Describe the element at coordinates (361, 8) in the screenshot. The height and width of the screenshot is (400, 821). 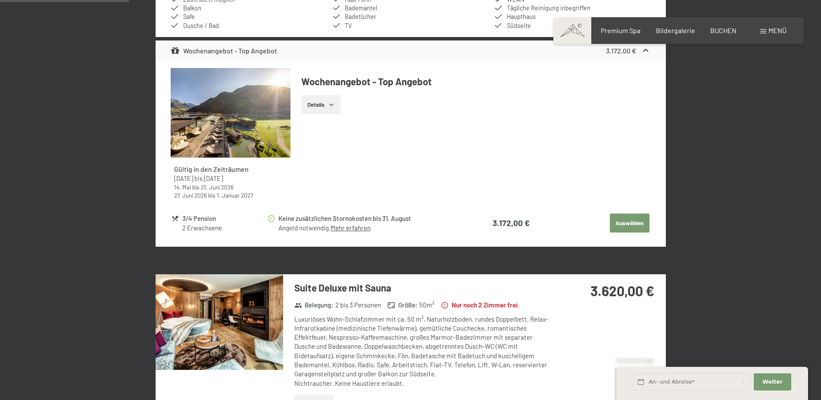
I see `span: Bademantel` at that location.